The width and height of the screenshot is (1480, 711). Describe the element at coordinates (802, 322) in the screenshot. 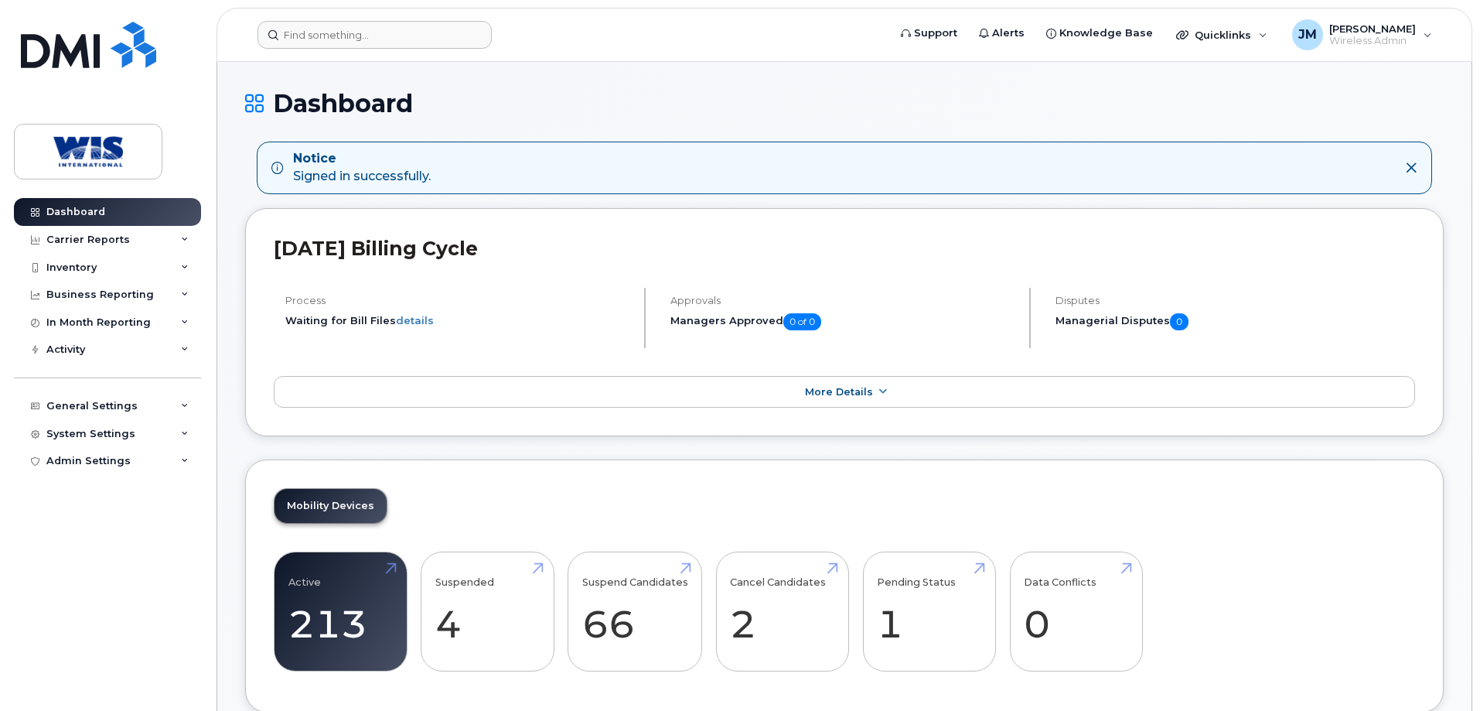

I see `span: 0 of 0` at that location.